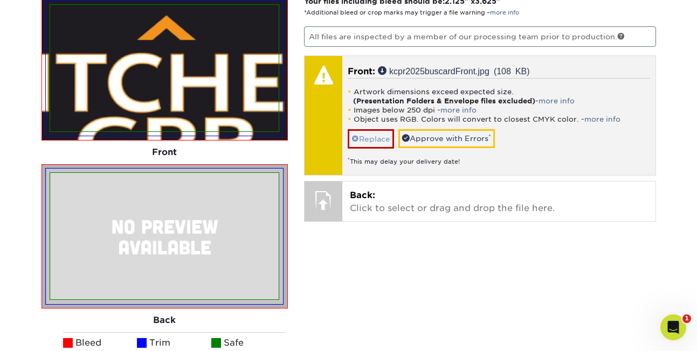 Image resolution: width=697 pixels, height=351 pixels. I want to click on div: Back, so click(165, 321).